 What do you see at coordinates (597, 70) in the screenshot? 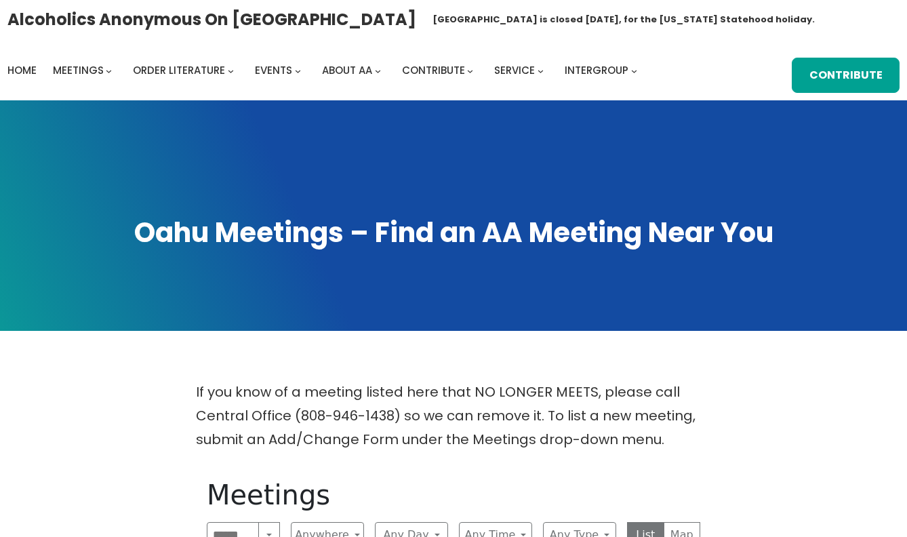
I see `span: Intergroup` at bounding box center [597, 70].